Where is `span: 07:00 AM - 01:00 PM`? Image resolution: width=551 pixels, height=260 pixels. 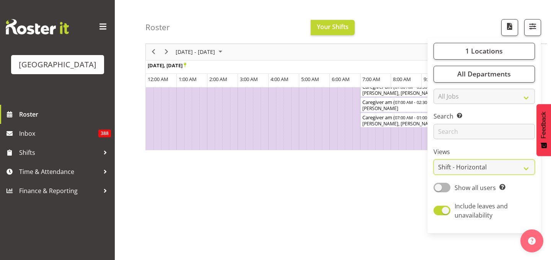
span: 07:00 AM - 01:00 PM is located at coordinates (415, 117).